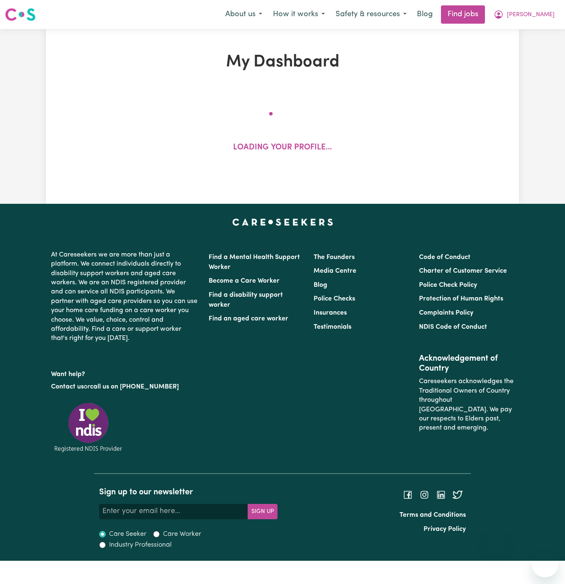  What do you see at coordinates (188, 492) in the screenshot?
I see `h2: Sign up to our newsletter` at bounding box center [188, 492].